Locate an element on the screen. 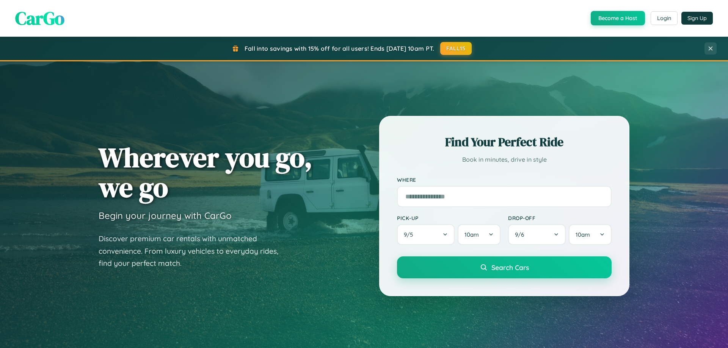  label: Drop-off is located at coordinates (560, 218).